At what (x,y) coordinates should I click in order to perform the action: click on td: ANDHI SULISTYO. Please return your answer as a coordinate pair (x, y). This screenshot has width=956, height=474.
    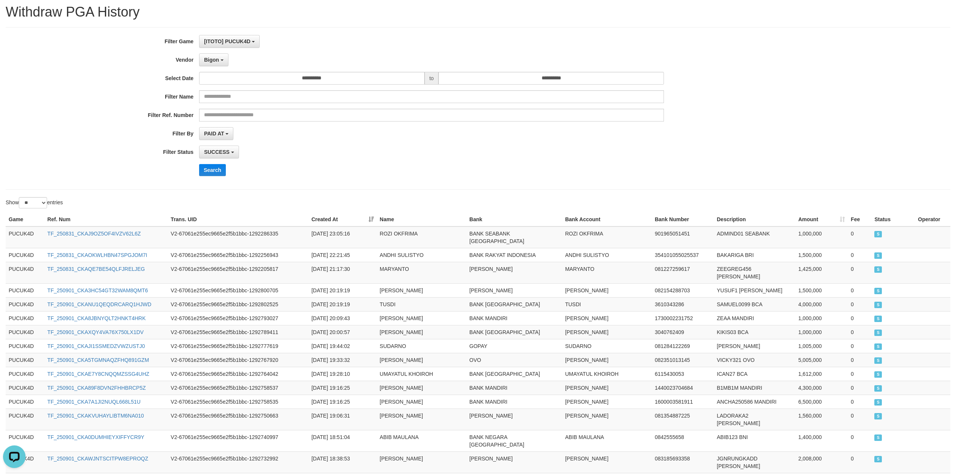
    Looking at the image, I should click on (422, 255).